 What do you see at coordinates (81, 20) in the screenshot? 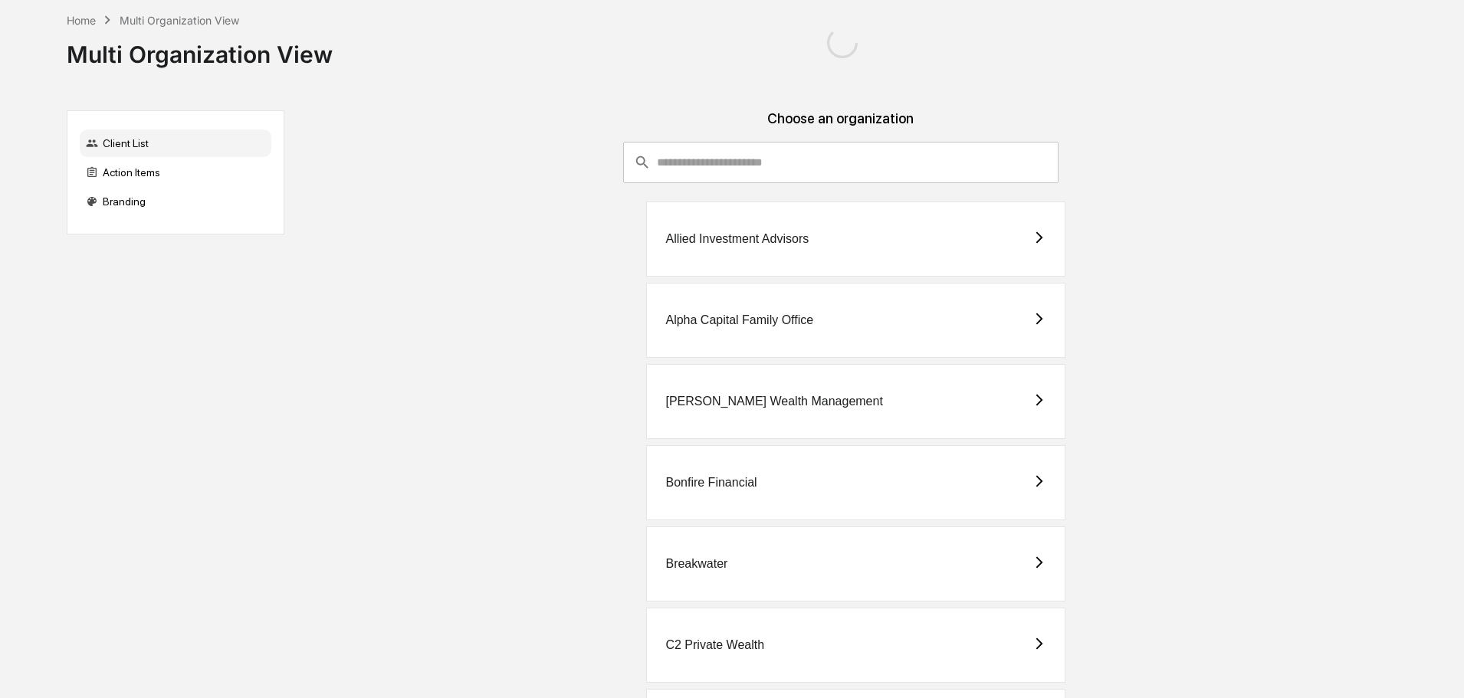
I see `div: Home` at bounding box center [81, 20].